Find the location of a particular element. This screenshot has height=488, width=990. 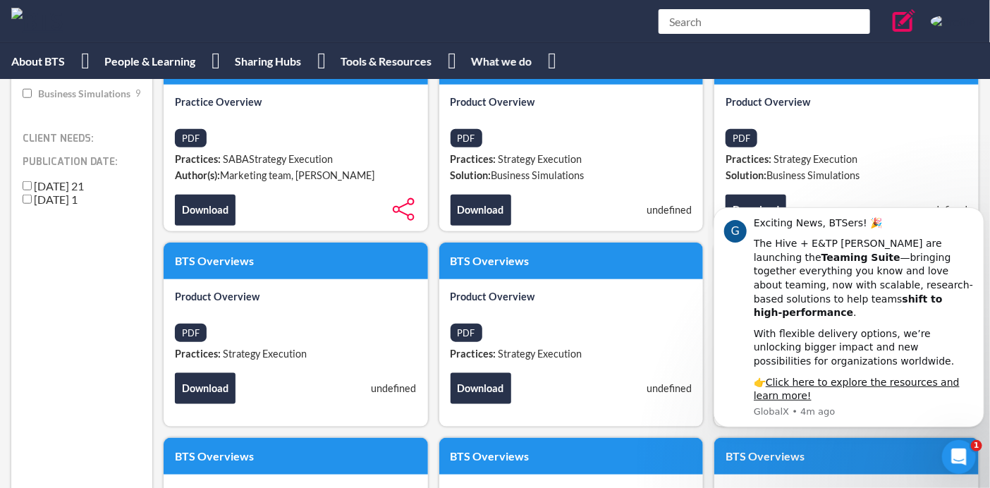

h2: Publication Date: is located at coordinates (82, 162).